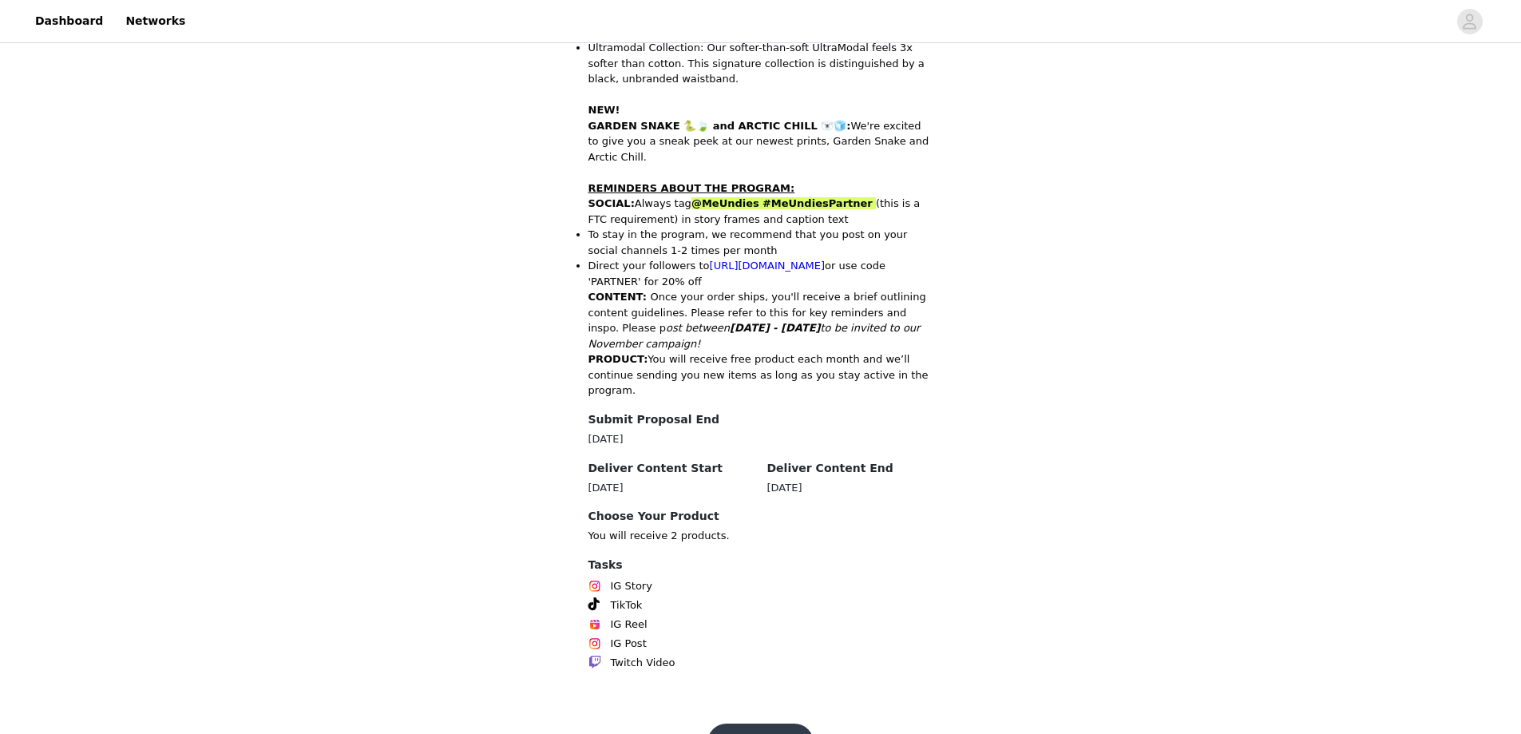  What do you see at coordinates (629, 644) in the screenshot?
I see `span: IG Post` at bounding box center [629, 644].